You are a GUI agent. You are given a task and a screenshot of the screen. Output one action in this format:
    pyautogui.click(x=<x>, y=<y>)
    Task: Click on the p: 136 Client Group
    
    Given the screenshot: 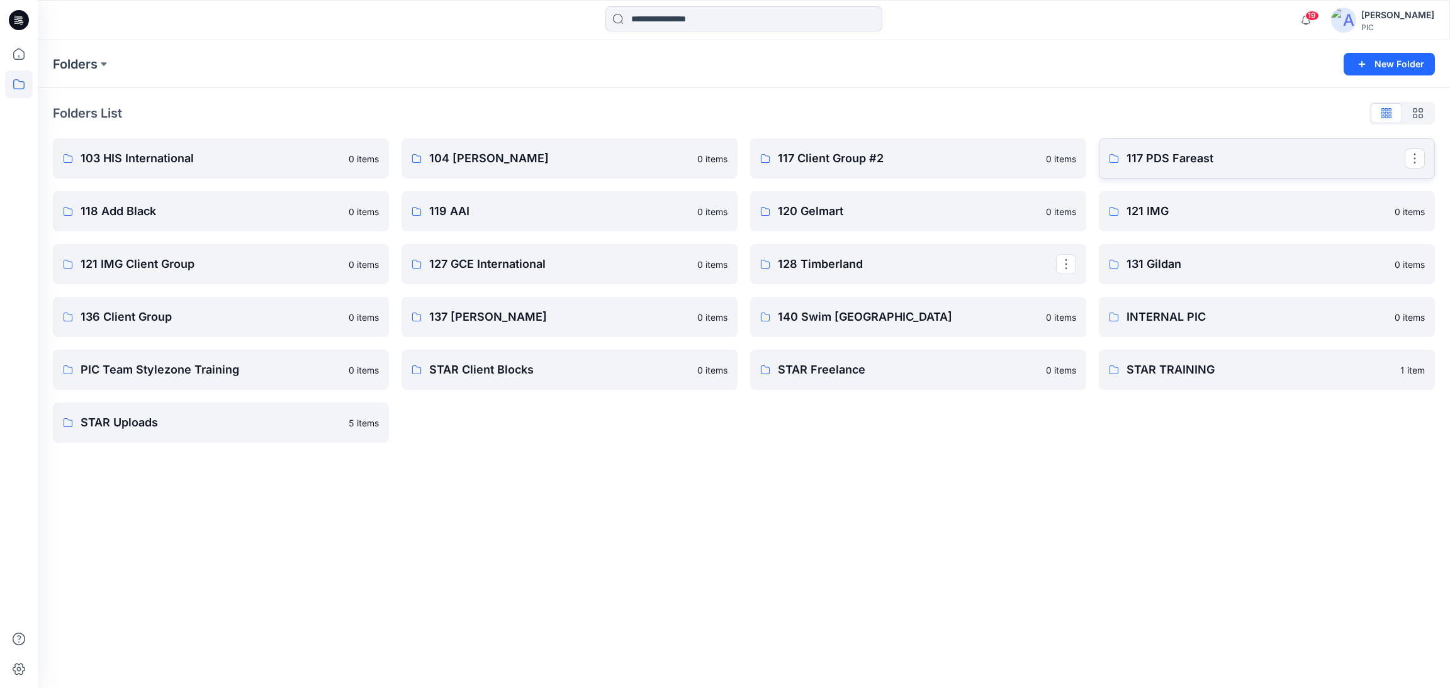 What is the action you would take?
    pyautogui.click(x=211, y=317)
    